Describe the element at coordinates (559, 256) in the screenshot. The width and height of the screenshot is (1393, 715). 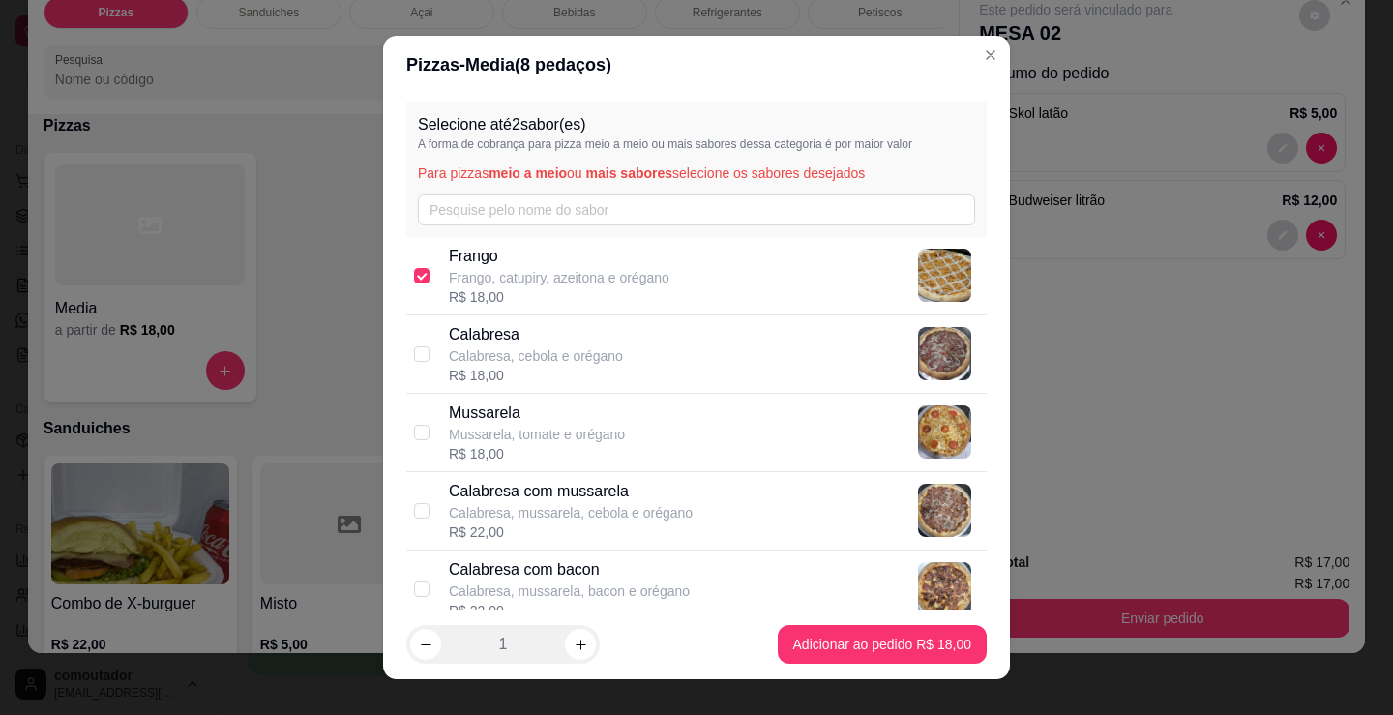
I see `p: Frango` at that location.